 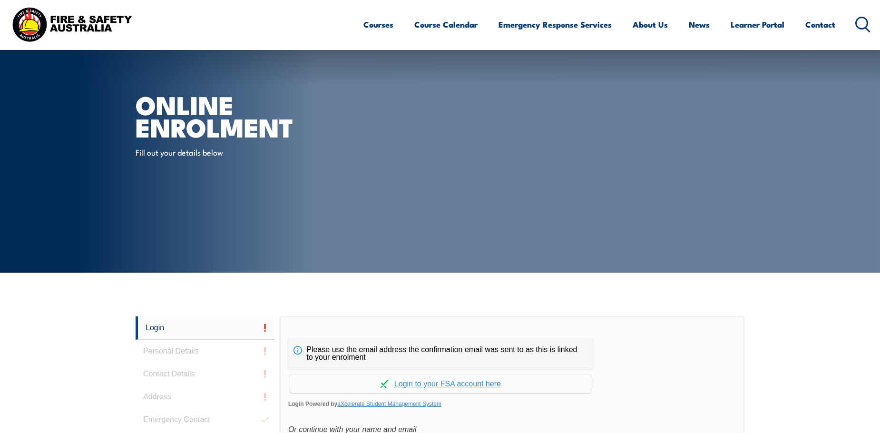 I want to click on span: Login Powered by, so click(x=512, y=404).